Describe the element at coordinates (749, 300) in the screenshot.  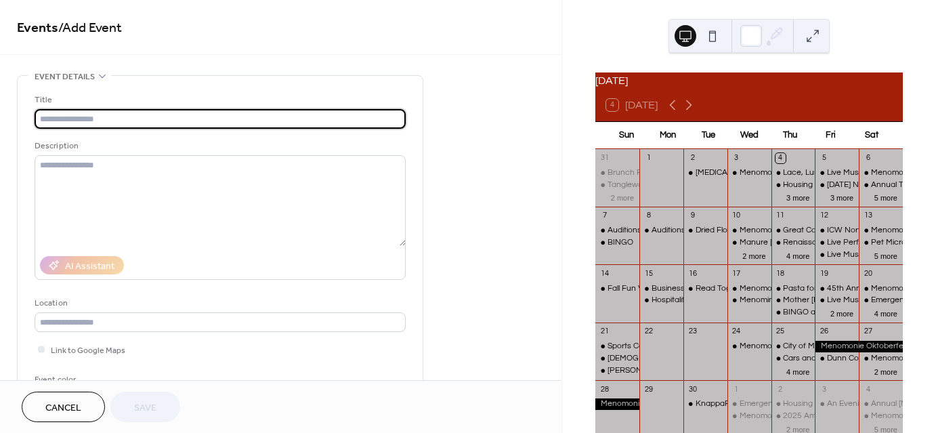
I see `div: Menomin Wailers: Sea Shanty Sing-along` at that location.